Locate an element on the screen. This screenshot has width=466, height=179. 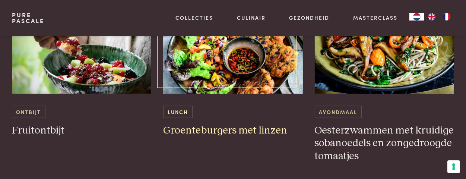
h3: Fruitontbijt is located at coordinates (82, 130).